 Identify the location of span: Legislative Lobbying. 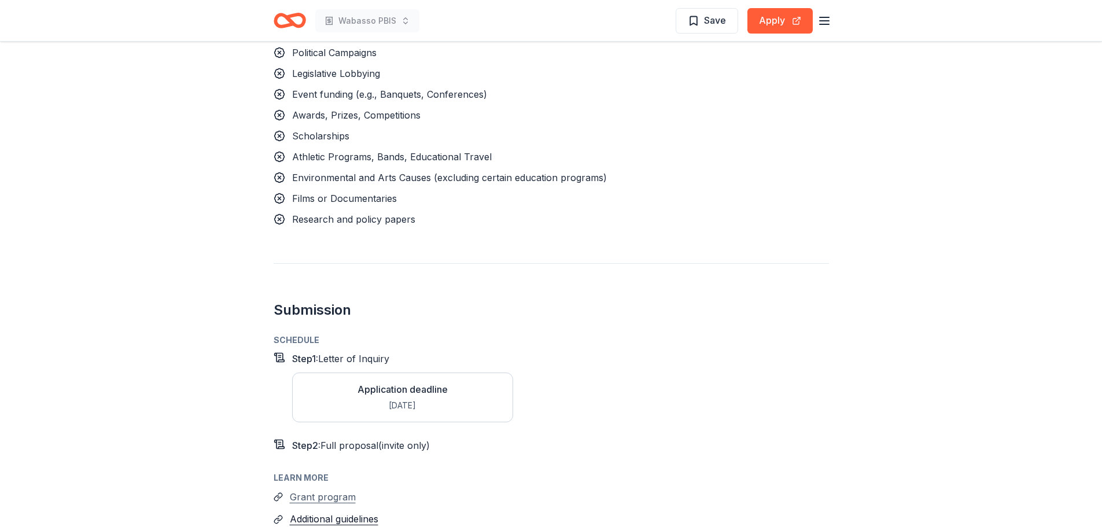
(336, 73).